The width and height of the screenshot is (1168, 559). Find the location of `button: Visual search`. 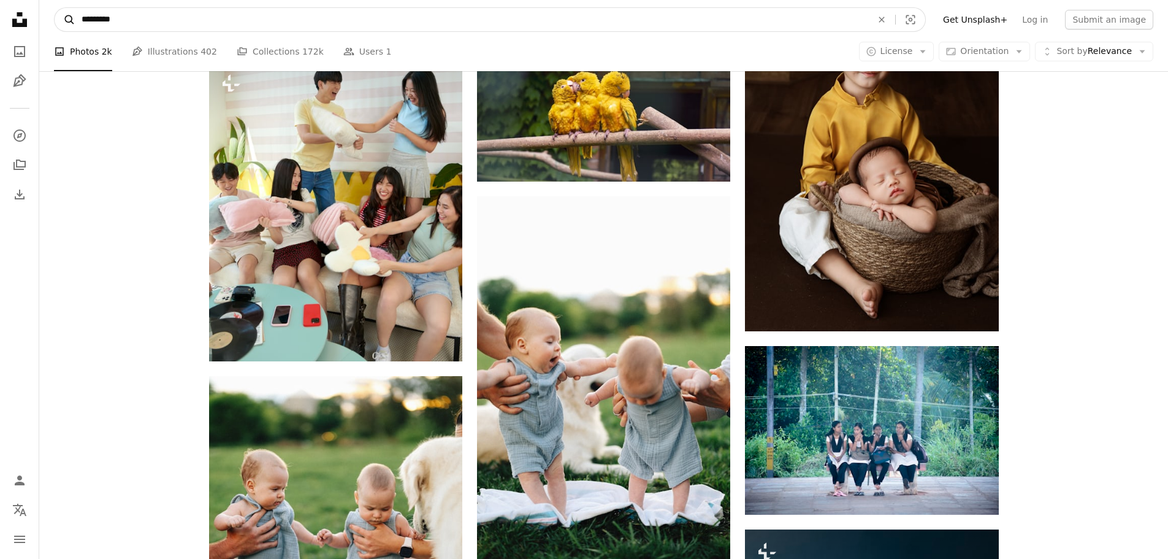

button: Visual search is located at coordinates (911, 20).